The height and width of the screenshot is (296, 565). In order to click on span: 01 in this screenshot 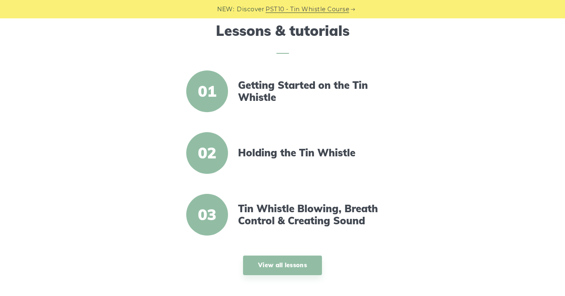, I will do `click(207, 91)`.